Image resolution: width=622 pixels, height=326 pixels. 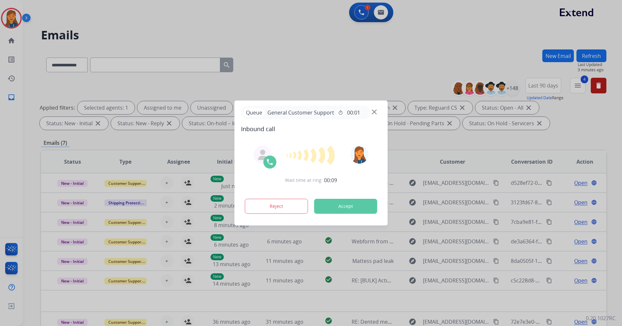 I want to click on p: Queue, so click(x=254, y=112).